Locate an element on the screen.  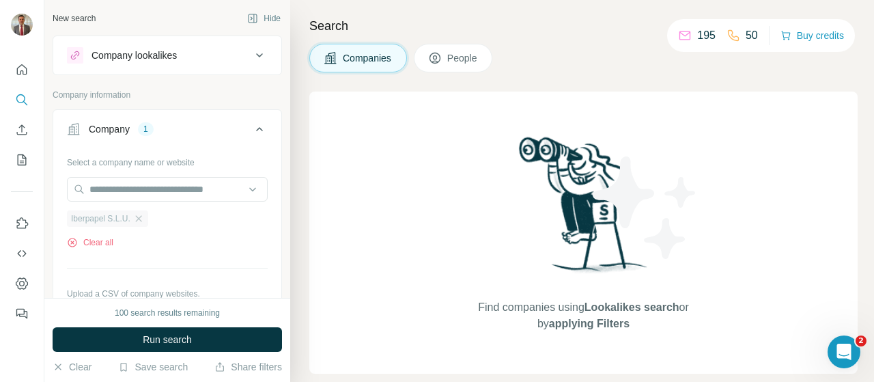
button: Enrich CSV is located at coordinates (22, 130).